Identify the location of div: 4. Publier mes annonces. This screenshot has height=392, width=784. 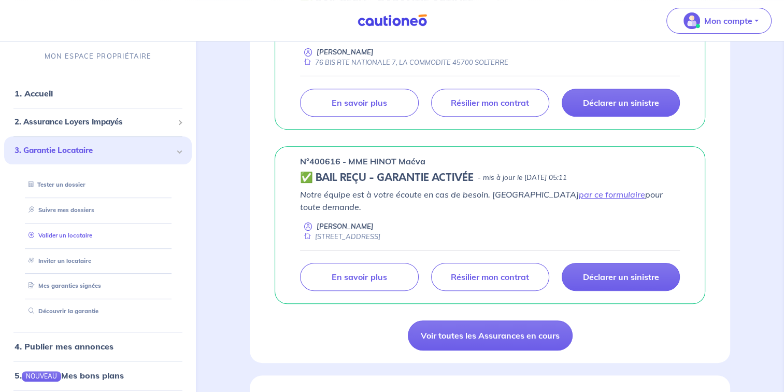
(98, 347).